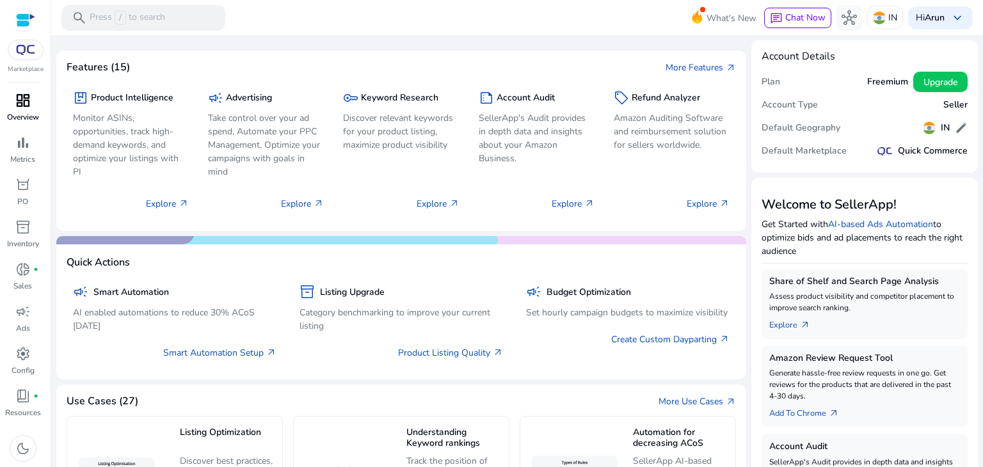 Image resolution: width=983 pixels, height=467 pixels. What do you see at coordinates (946, 128) in the screenshot?
I see `h5: IN` at bounding box center [946, 128].